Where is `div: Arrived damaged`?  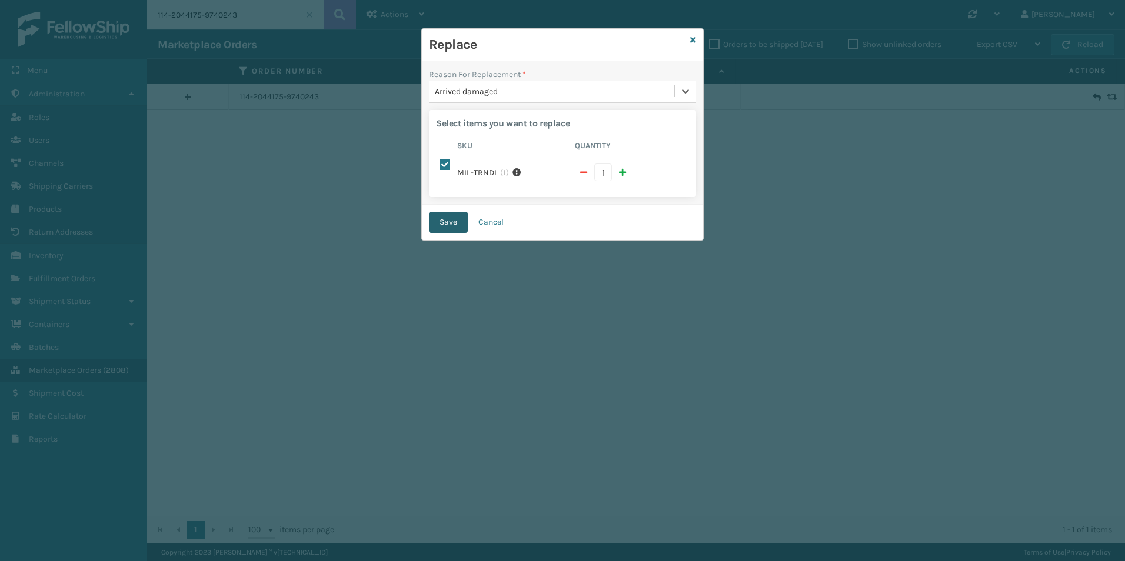 div: Arrived damaged is located at coordinates (555, 91).